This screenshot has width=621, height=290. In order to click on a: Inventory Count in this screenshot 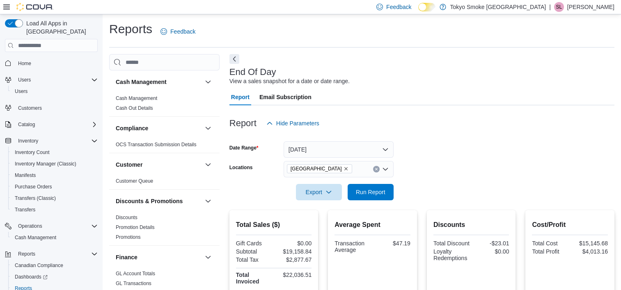, I will do `click(32, 153)`.